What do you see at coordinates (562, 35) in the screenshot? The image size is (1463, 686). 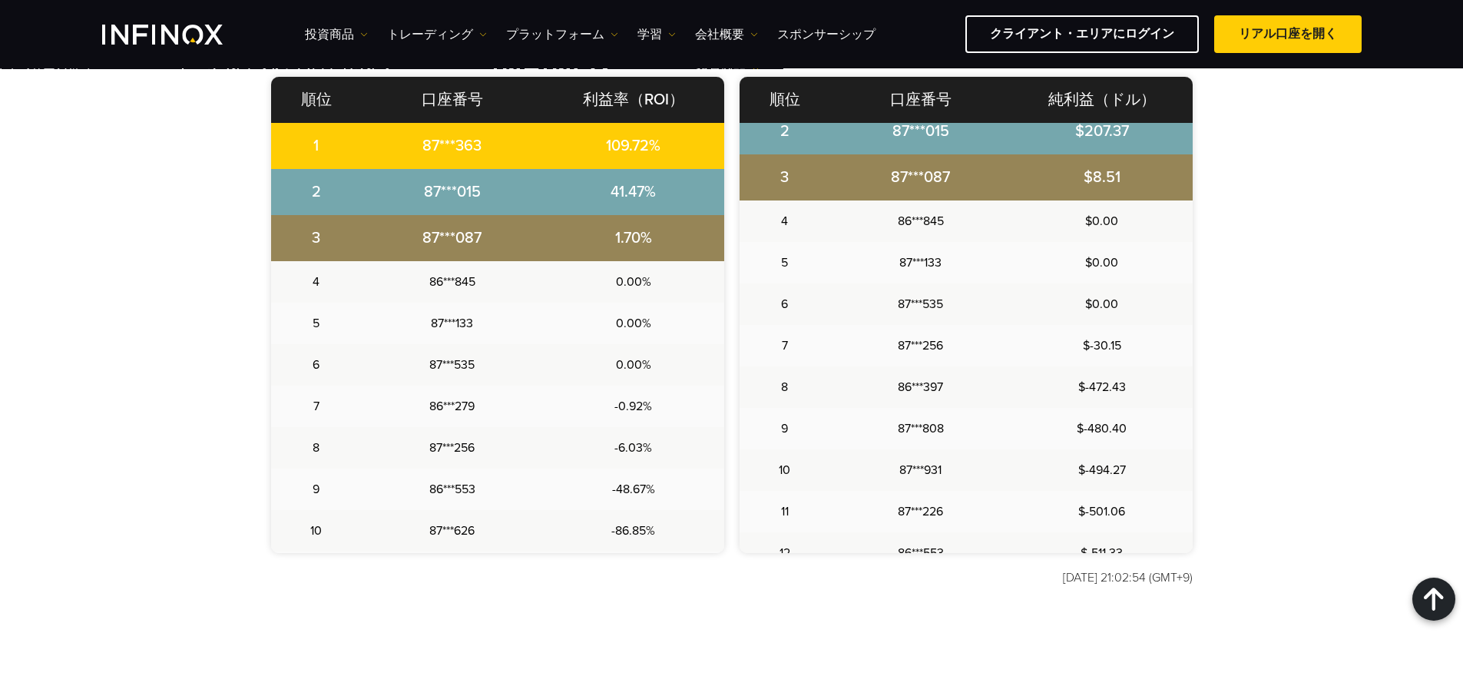 I see `a: プラットフォーム` at bounding box center [562, 35].